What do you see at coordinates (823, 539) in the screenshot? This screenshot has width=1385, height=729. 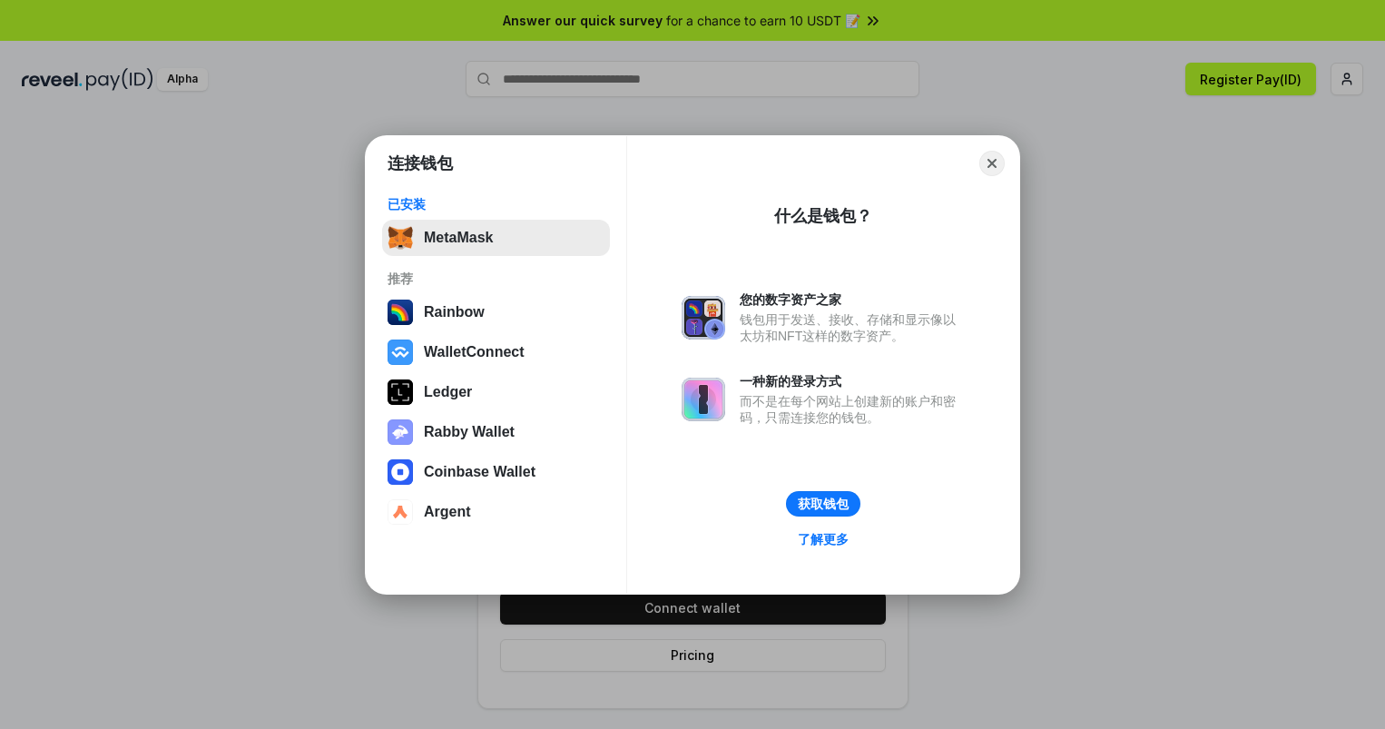 I see `a: 了解更多` at bounding box center [823, 539].